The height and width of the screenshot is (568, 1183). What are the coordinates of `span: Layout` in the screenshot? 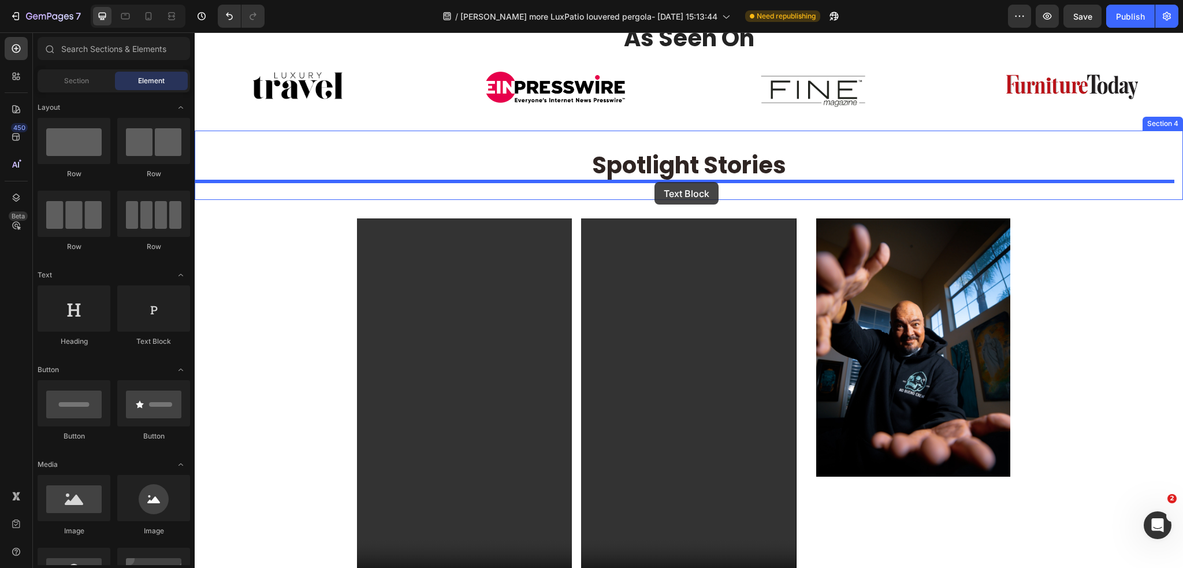 It's located at (49, 107).